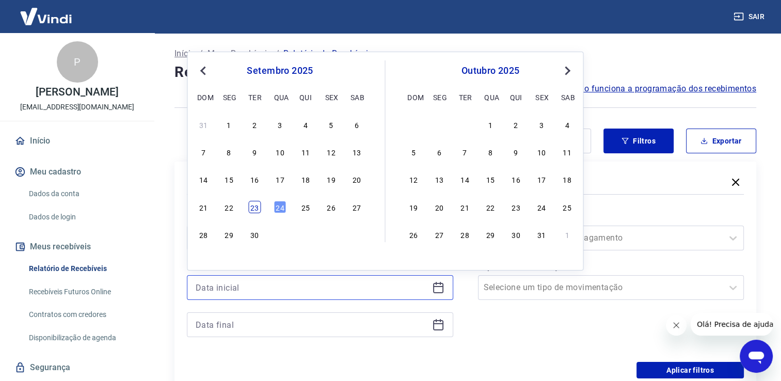 This screenshot has height=381, width=781. I want to click on div: Choose sexta-feira, 26 de setembro de 2025, so click(331, 207).